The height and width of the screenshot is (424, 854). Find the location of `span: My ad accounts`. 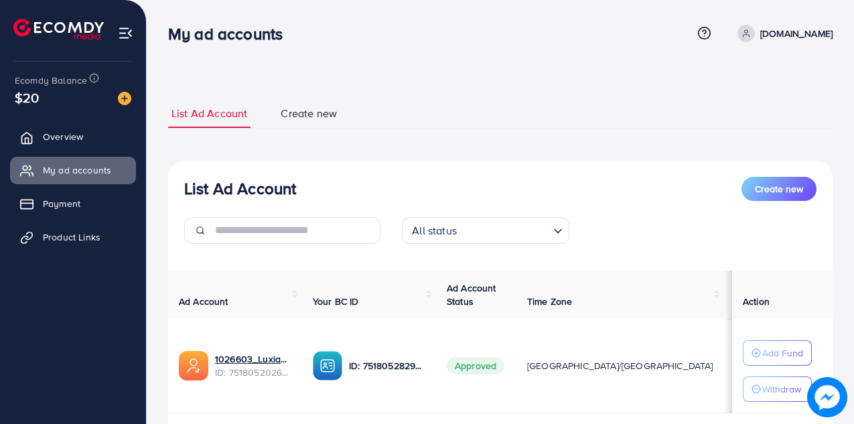

span: My ad accounts is located at coordinates (77, 170).